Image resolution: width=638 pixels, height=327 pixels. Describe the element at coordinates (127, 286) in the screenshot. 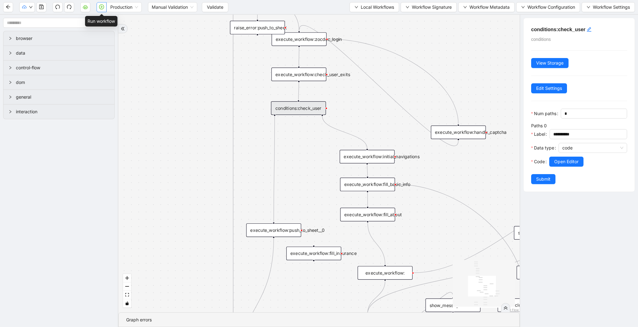

I see `button: zoom out` at that location.